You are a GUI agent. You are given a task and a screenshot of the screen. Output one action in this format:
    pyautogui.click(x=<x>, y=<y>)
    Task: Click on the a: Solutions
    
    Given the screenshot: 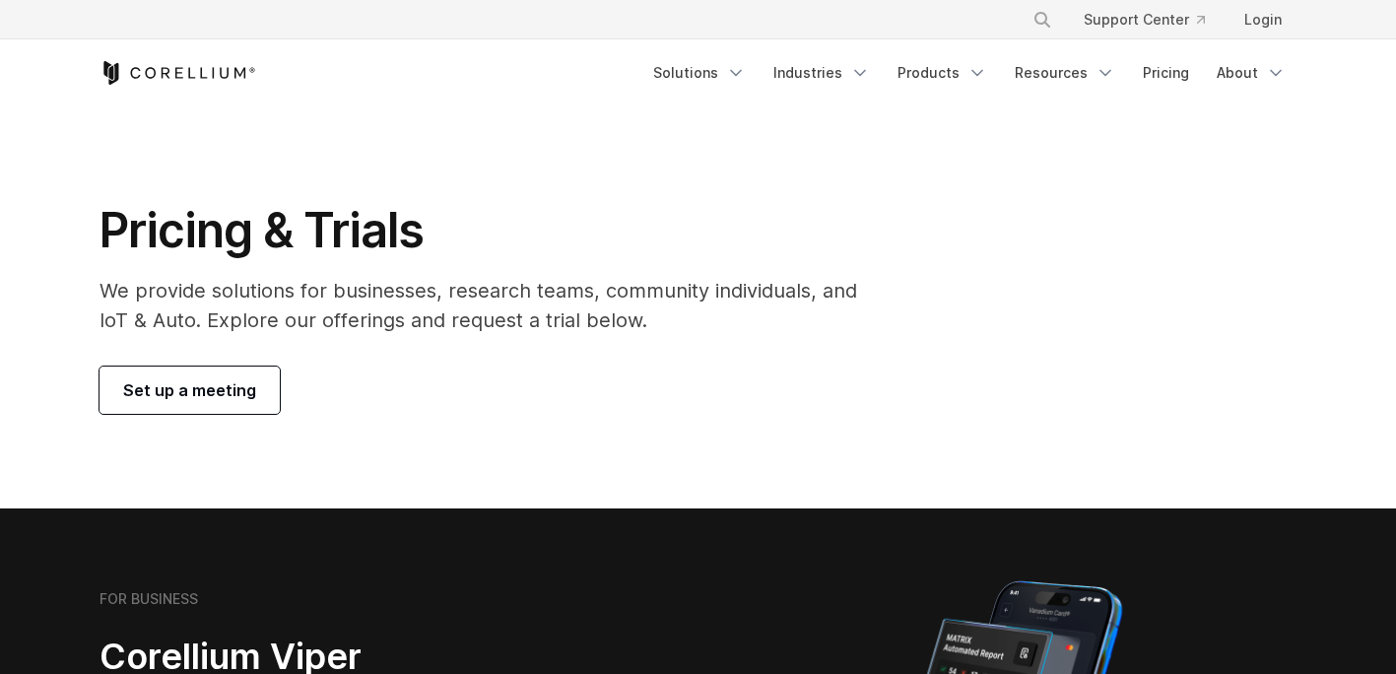 What is the action you would take?
    pyautogui.click(x=699, y=73)
    